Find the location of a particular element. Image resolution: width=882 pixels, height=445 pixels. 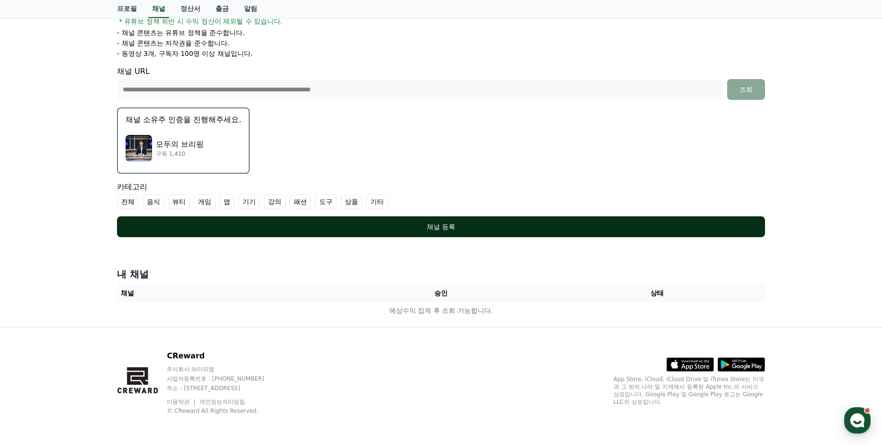

th: 상태 is located at coordinates (657, 293).